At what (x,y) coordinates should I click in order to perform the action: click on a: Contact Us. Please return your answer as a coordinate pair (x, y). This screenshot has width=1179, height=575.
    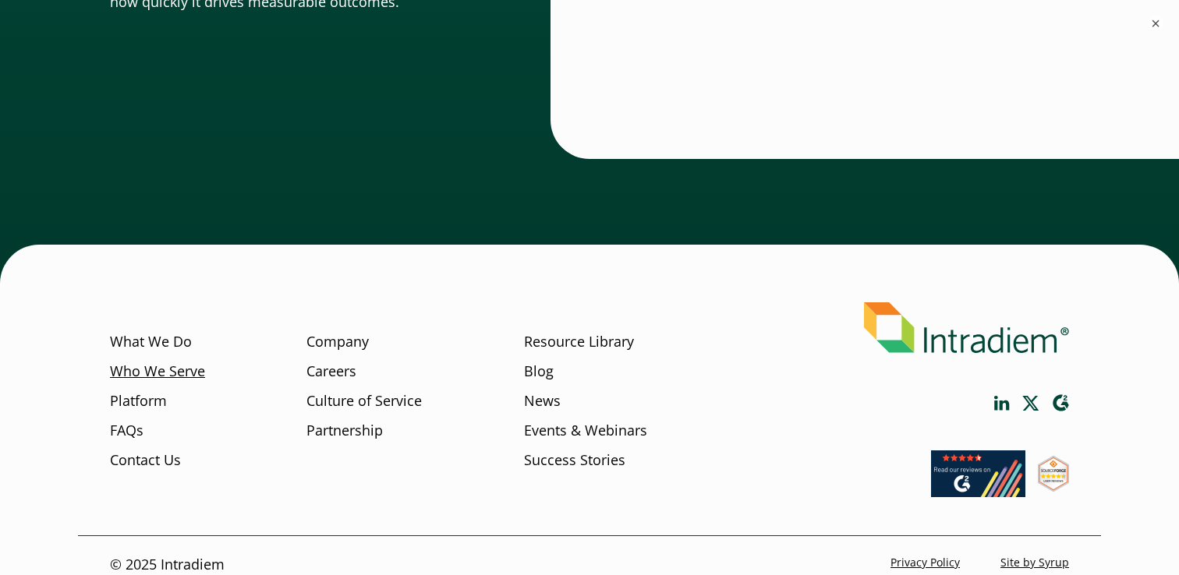
    Looking at the image, I should click on (145, 461).